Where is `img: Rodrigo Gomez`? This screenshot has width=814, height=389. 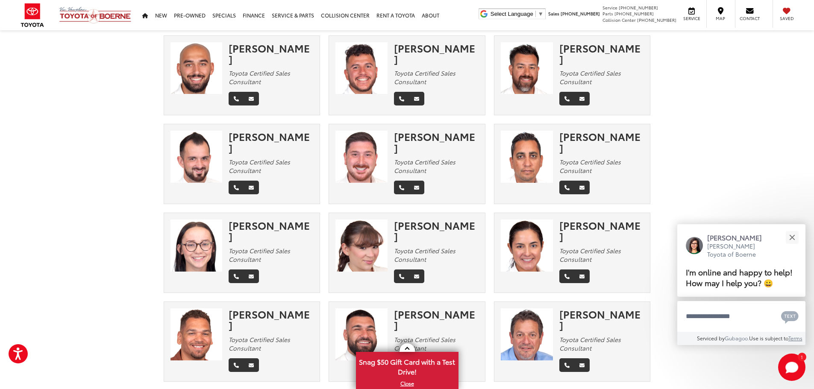 img: Rodrigo Gomez is located at coordinates (362, 68).